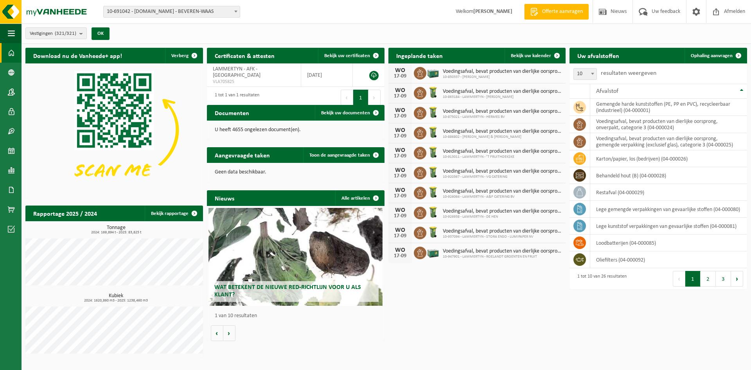 This screenshot has height=370, width=751. What do you see at coordinates (585, 74) in the screenshot?
I see `span: 10` at bounding box center [585, 74].